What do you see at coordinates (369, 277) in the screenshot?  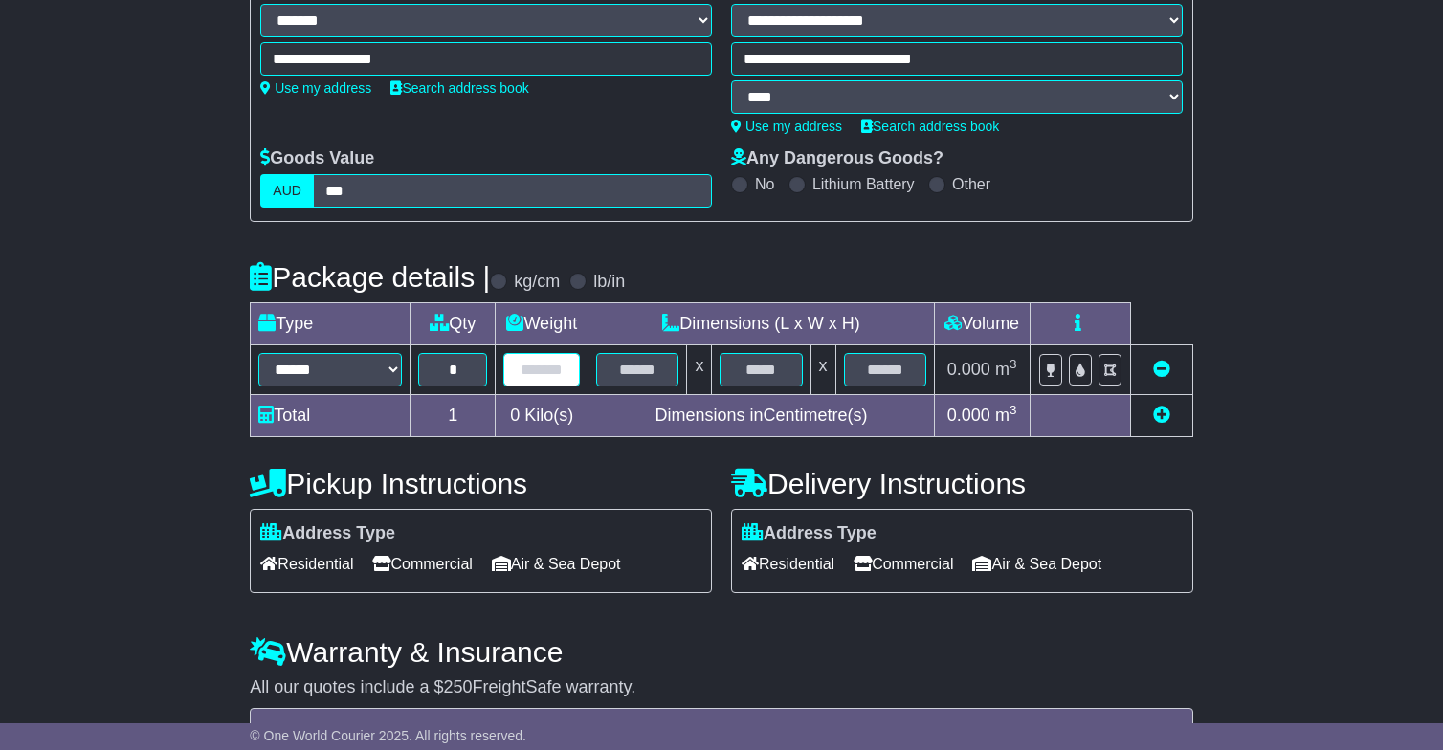 I see `h4: Package details |` at bounding box center [369, 277].